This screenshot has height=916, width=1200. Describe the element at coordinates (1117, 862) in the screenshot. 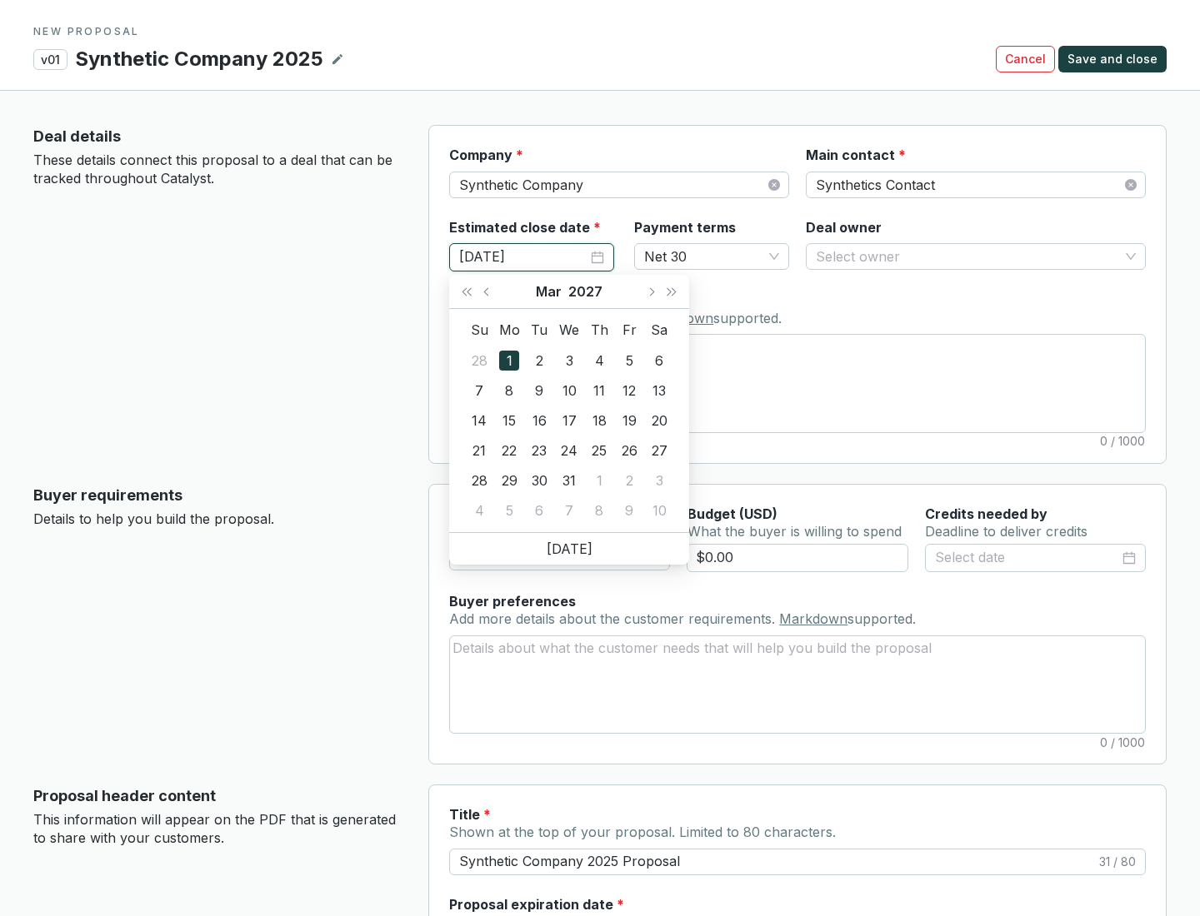

I see `span: 31 / 80` at that location.